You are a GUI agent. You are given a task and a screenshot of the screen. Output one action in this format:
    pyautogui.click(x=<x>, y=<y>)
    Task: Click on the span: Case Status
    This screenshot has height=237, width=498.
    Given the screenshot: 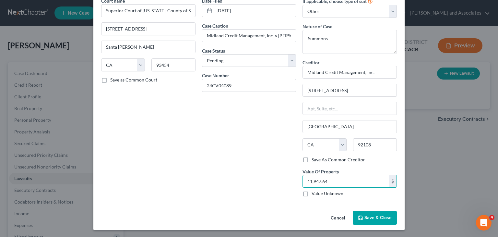 What is the action you would take?
    pyautogui.click(x=213, y=51)
    